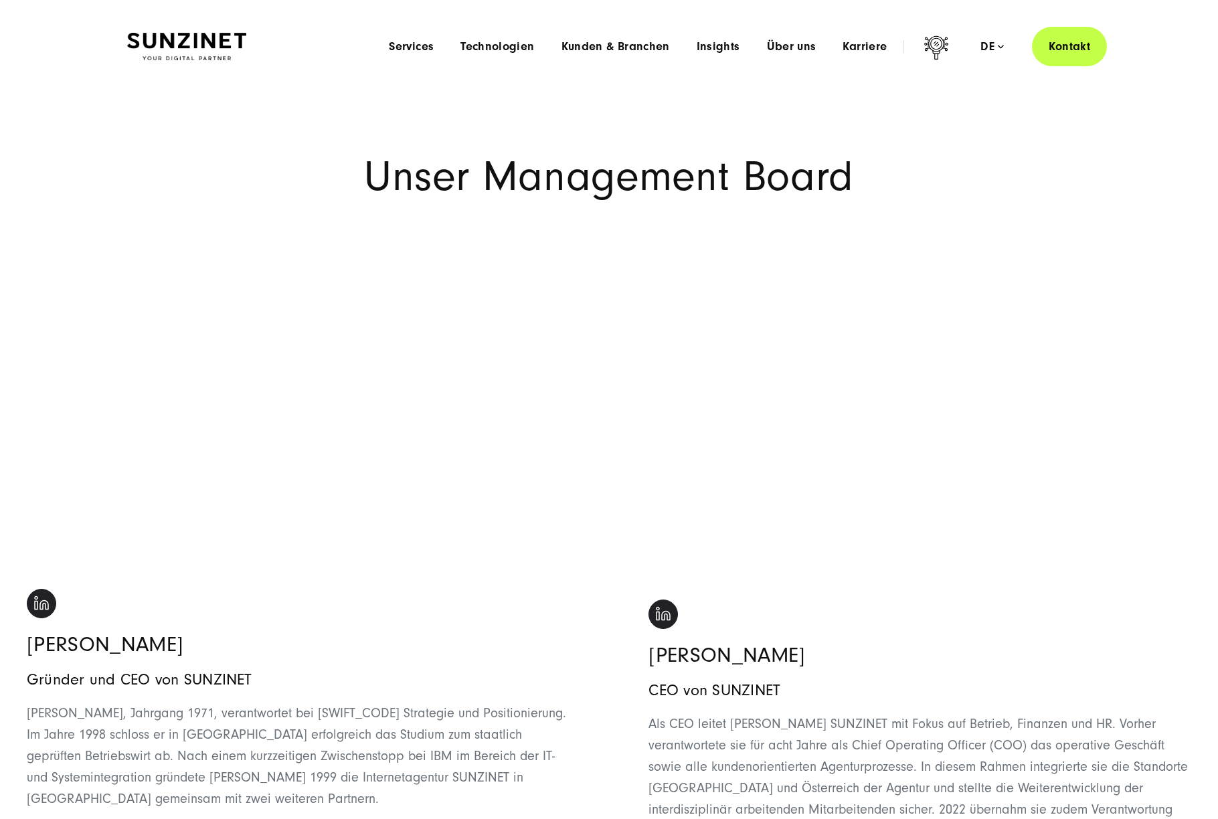 The width and height of the screenshot is (1218, 819). Describe the element at coordinates (792, 47) in the screenshot. I see `a: Über uns` at that location.